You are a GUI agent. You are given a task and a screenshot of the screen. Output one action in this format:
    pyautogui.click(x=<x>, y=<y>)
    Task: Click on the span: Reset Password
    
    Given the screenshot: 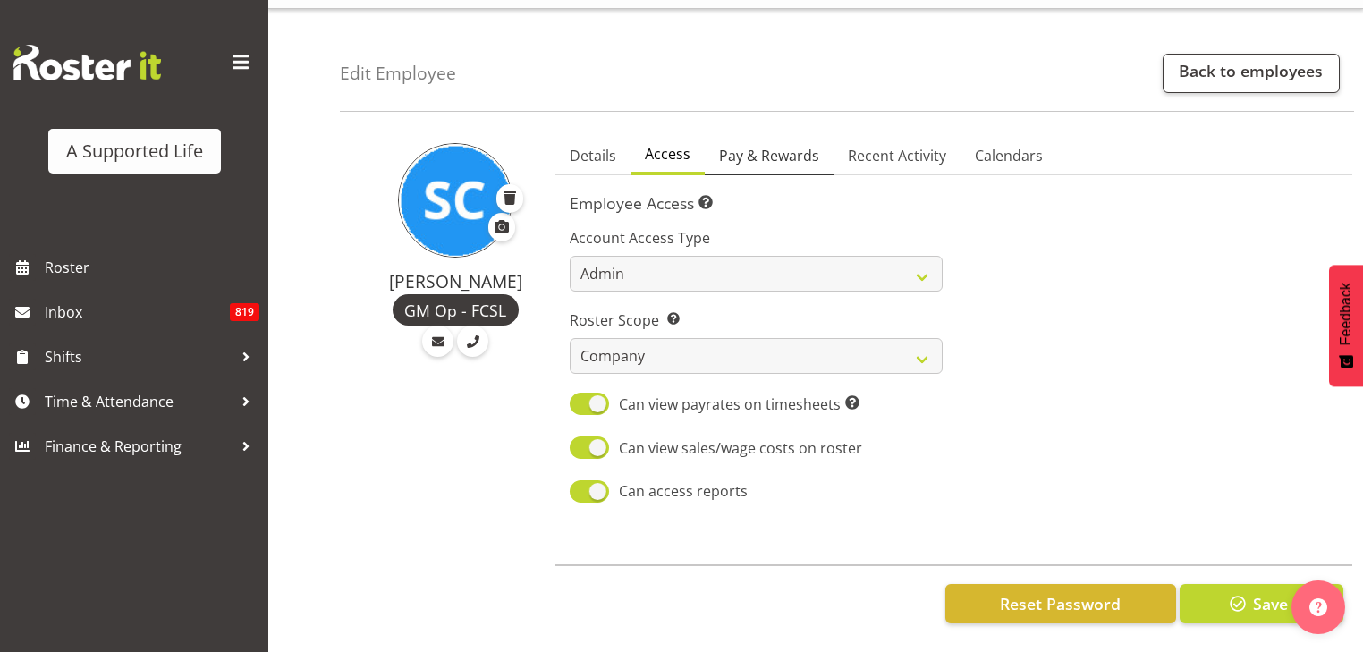 What is the action you would take?
    pyautogui.click(x=1060, y=604)
    